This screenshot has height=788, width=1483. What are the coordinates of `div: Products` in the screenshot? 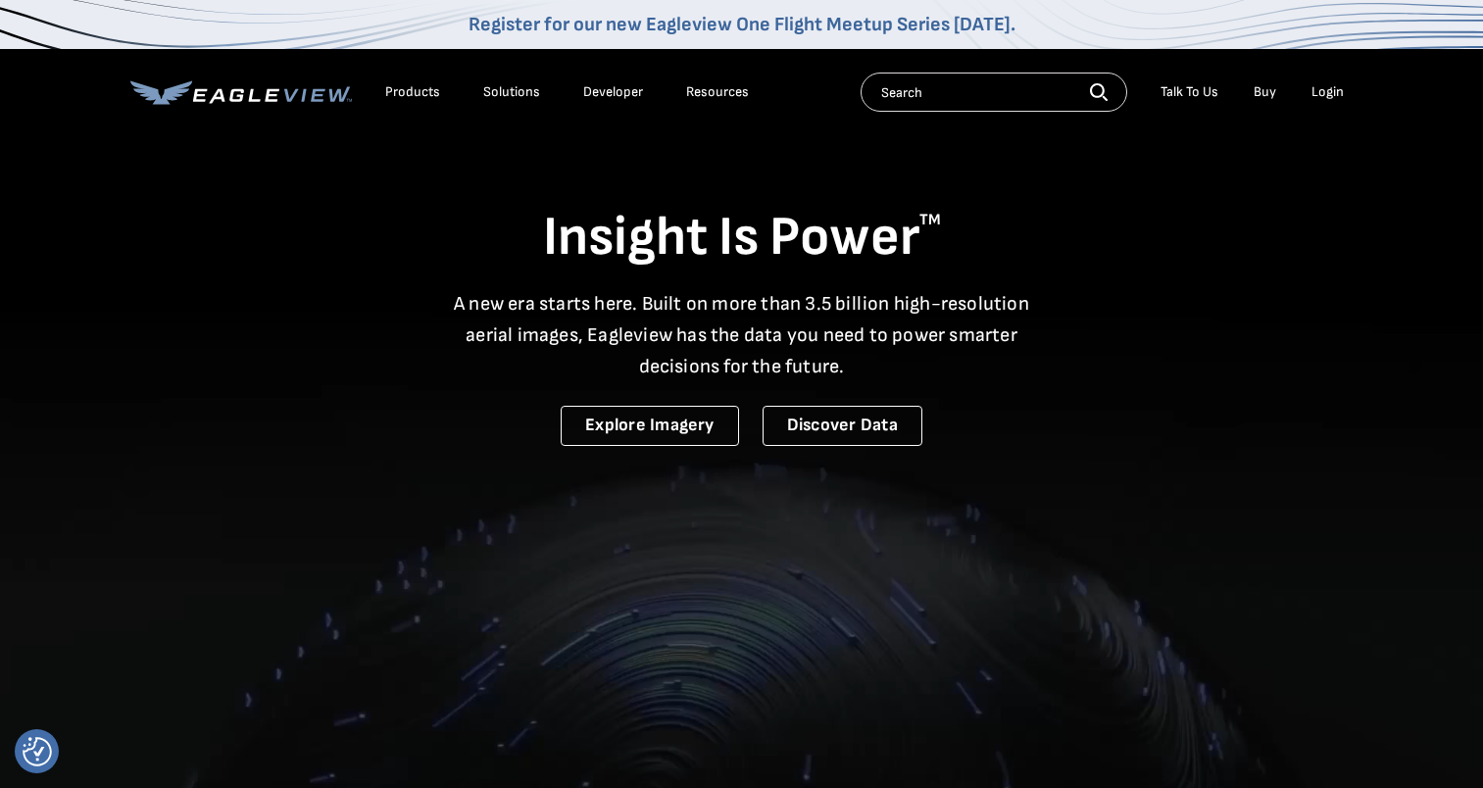 It's located at (413, 92).